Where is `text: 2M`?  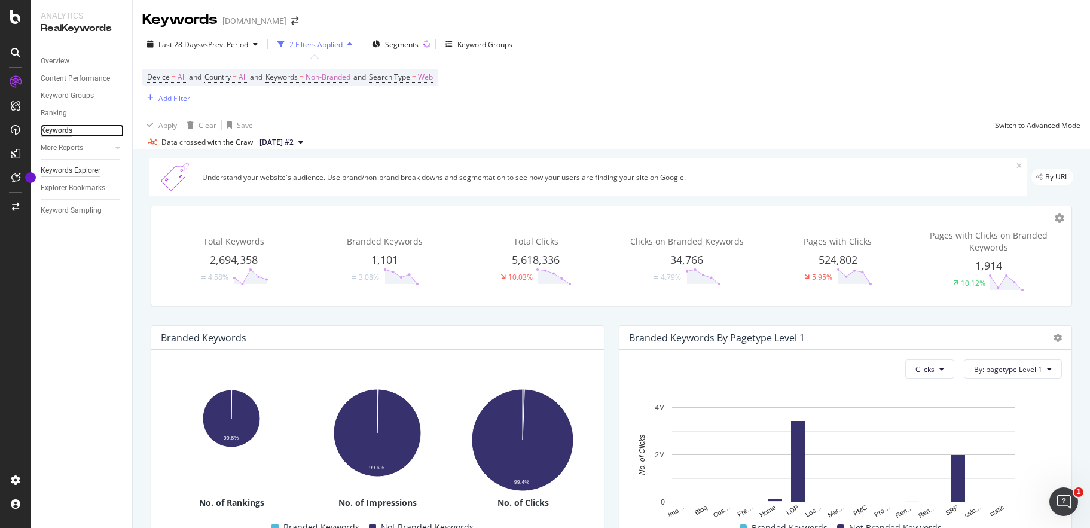
text: 2M is located at coordinates (660, 455).